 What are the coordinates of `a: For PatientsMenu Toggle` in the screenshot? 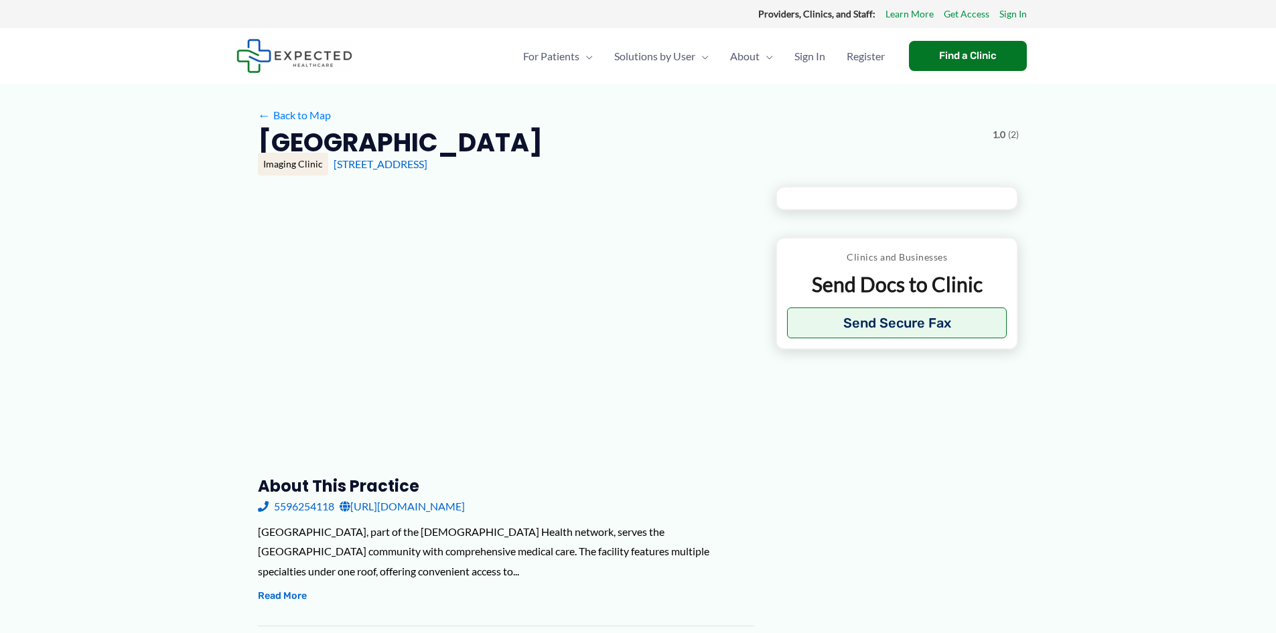 It's located at (558, 56).